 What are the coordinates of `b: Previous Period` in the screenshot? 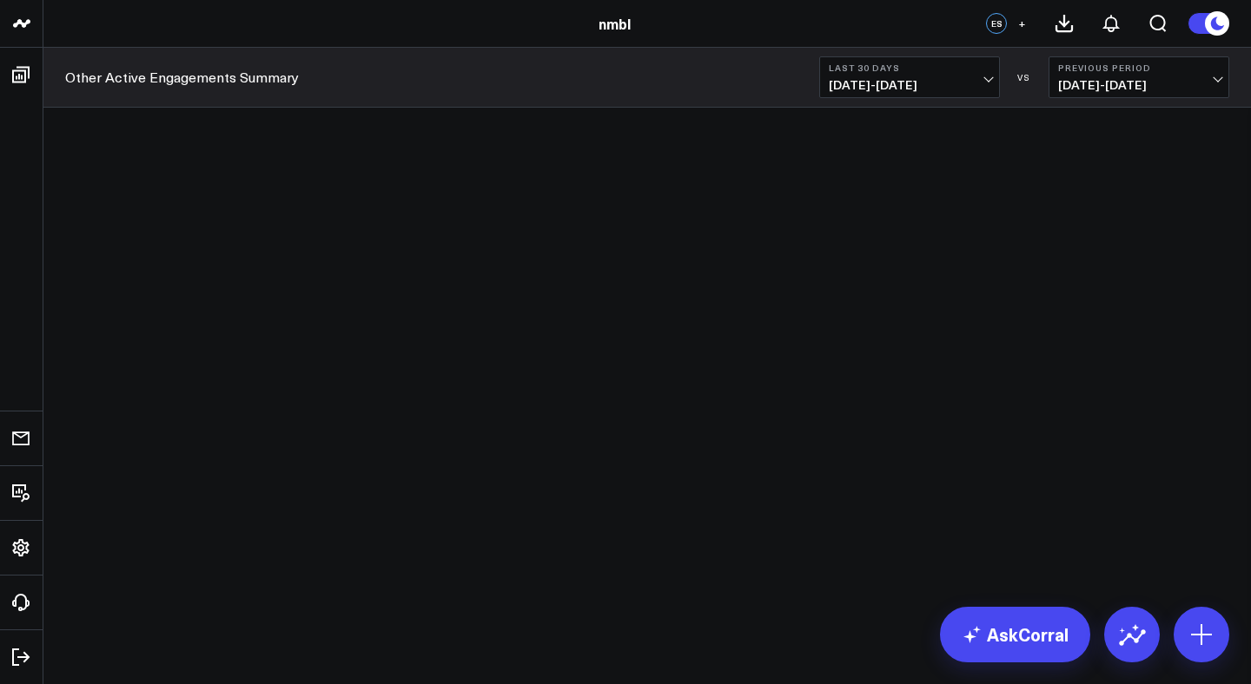 It's located at (1138, 68).